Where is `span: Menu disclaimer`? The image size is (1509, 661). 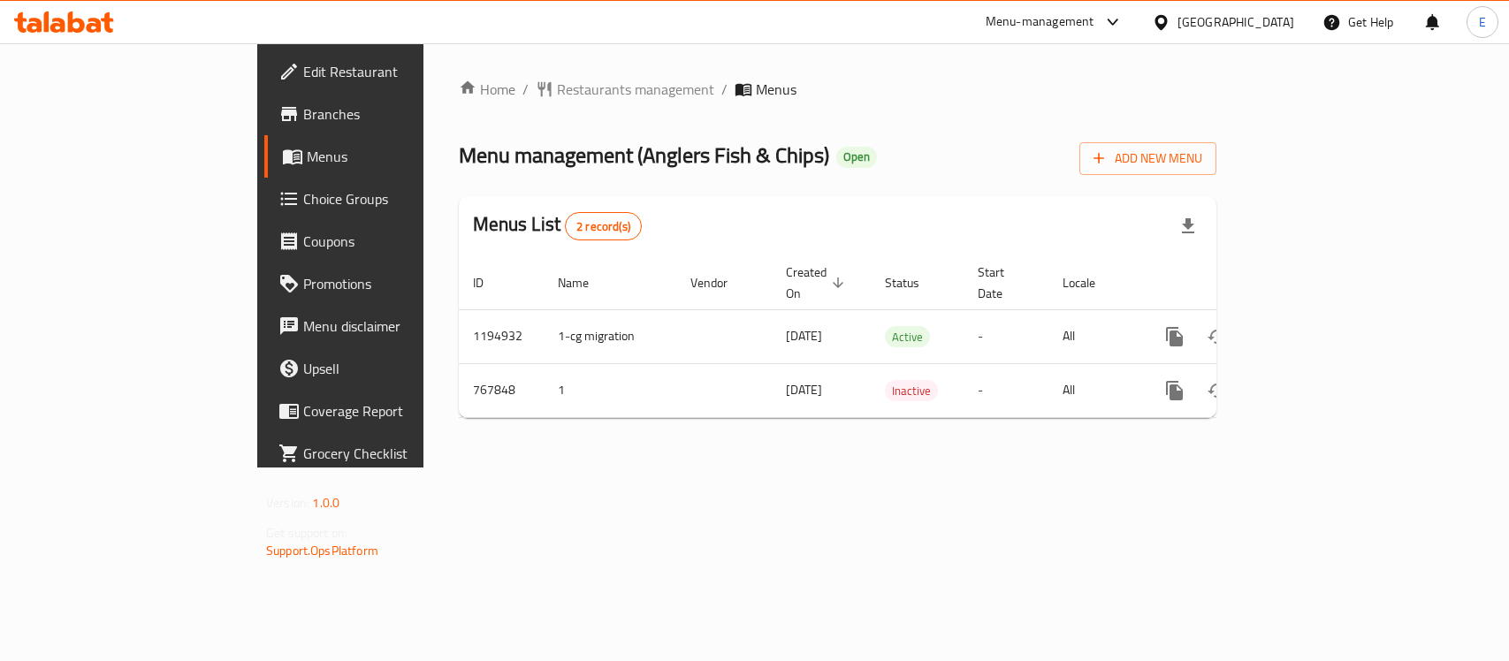 span: Menu disclaimer is located at coordinates (399, 326).